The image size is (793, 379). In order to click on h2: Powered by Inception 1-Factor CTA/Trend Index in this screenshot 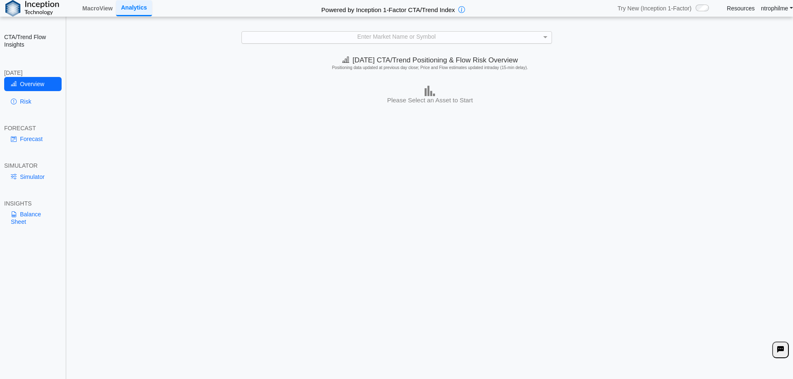, I will do `click(388, 8)`.